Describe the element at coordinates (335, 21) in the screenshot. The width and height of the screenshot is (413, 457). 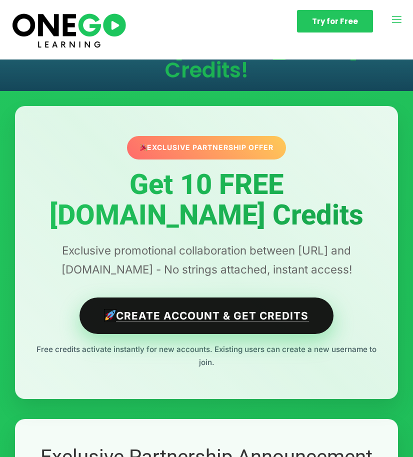
I see `span: Try for Free` at that location.